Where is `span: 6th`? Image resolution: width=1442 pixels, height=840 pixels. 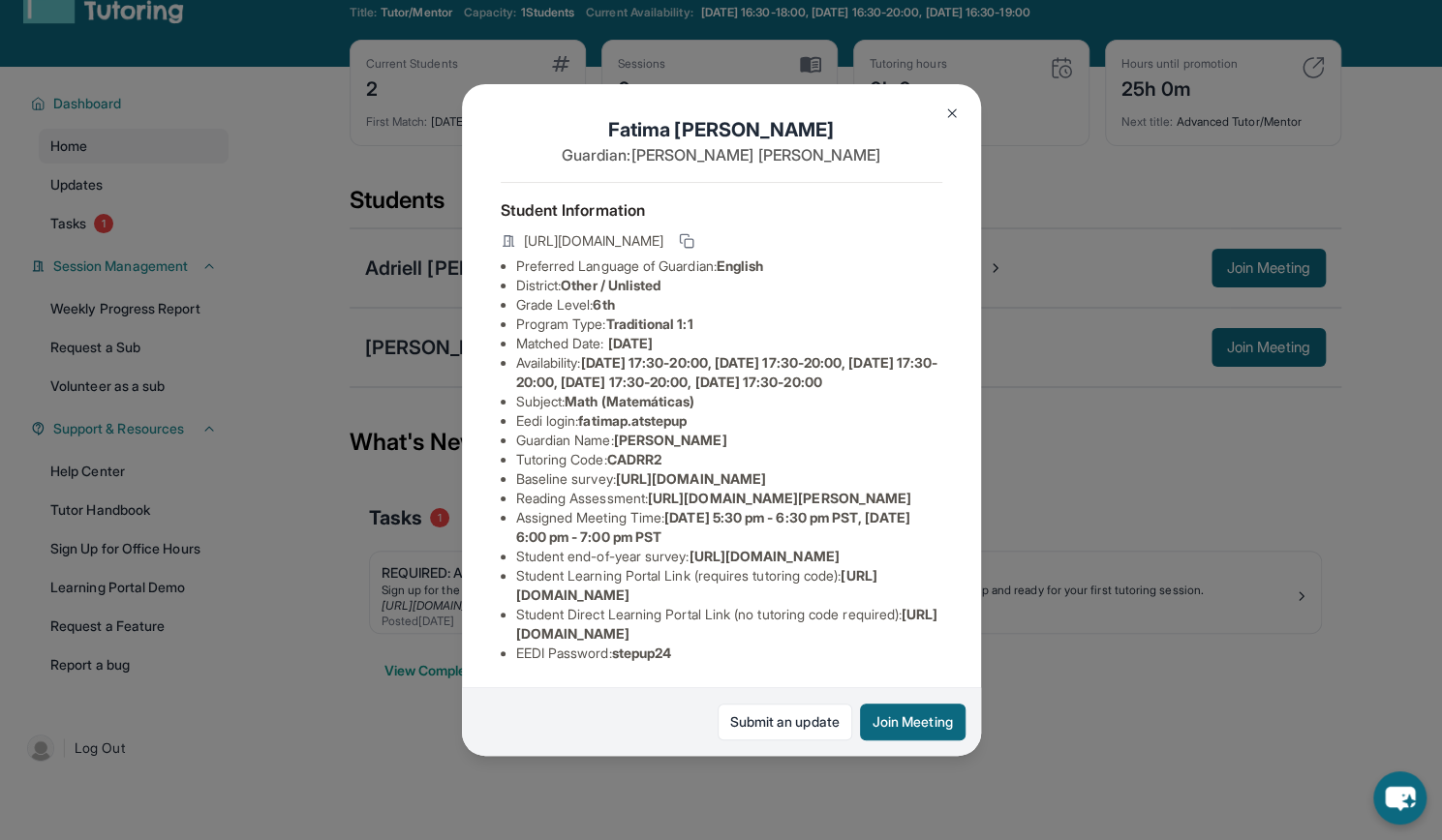
span: 6th is located at coordinates (603, 304).